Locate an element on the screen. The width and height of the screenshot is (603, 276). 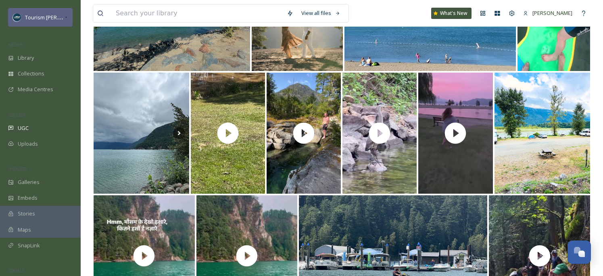
span: WIDGETS is located at coordinates (17, 169).